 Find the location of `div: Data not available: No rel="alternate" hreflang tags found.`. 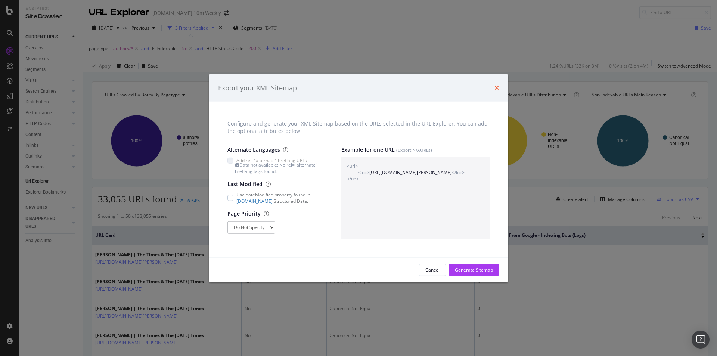

div: Data not available: No rel="alternate" hreflang tags found. is located at coordinates (280, 168).